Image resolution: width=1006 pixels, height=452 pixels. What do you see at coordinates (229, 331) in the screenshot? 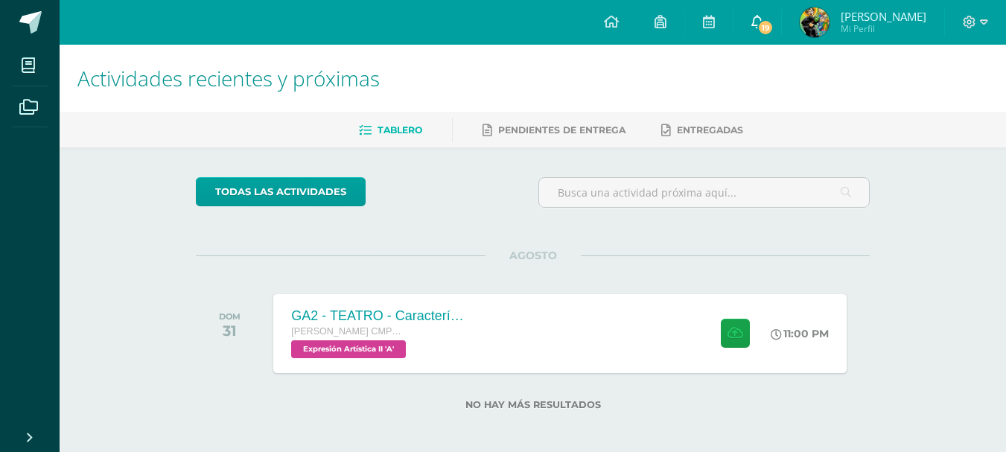
I see `div: 31` at bounding box center [229, 331].